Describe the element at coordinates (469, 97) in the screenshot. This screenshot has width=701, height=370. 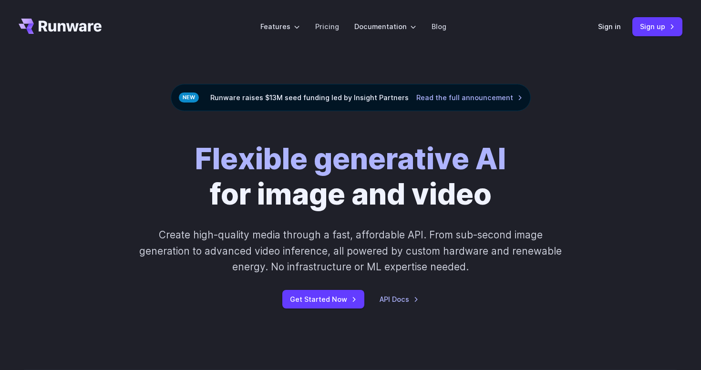
I see `a: Read the full announcement` at that location.